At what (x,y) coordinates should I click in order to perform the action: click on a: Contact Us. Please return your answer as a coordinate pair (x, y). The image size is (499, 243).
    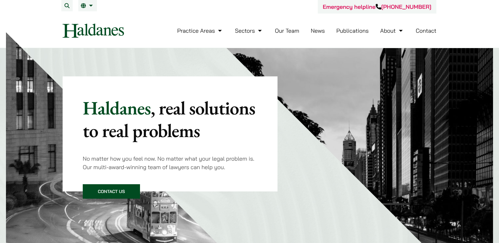
    Looking at the image, I should click on (111, 192).